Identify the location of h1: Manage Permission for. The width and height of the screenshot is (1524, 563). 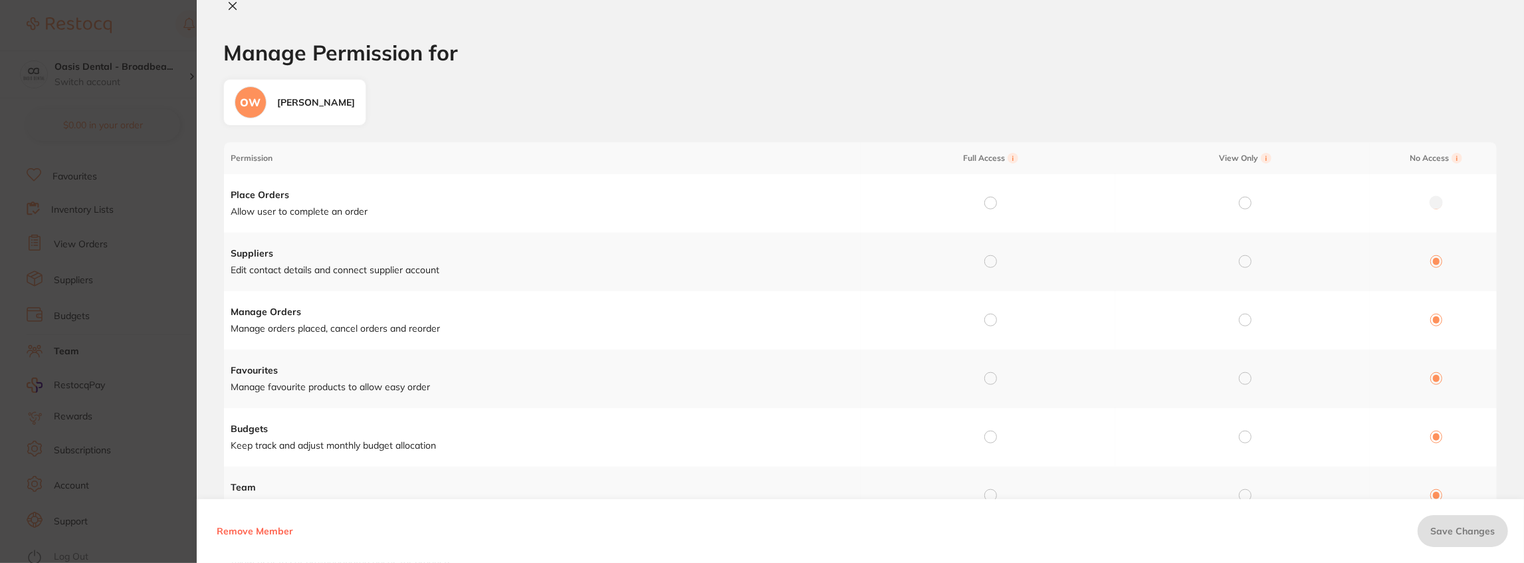
(860, 52).